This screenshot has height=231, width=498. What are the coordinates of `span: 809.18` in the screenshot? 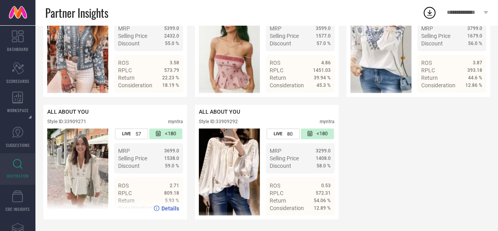 It's located at (172, 192).